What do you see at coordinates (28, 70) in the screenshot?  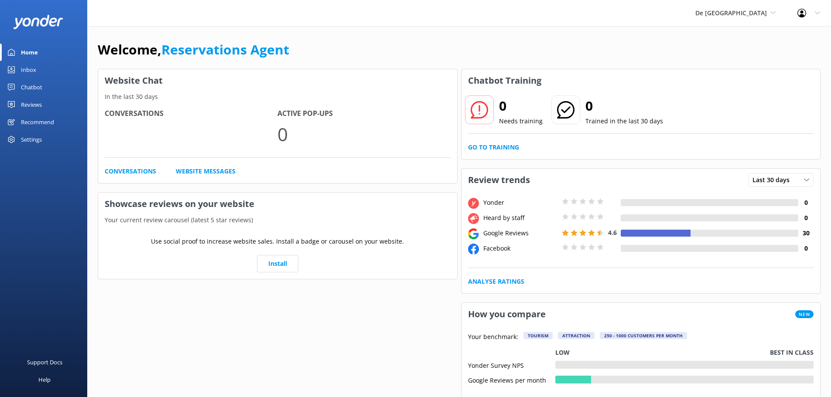 I see `div: Inbox` at bounding box center [28, 70].